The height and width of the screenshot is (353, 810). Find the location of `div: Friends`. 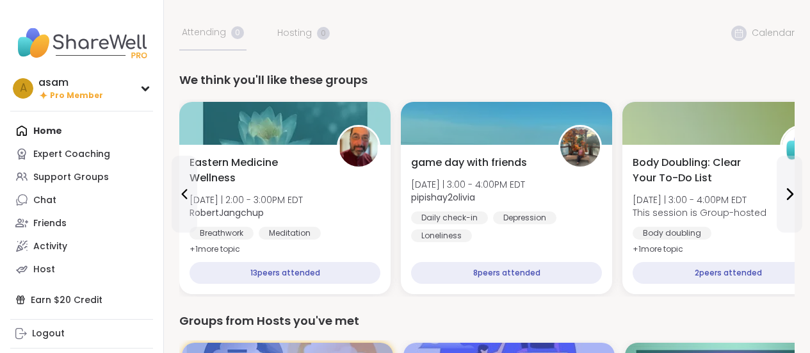

div: Friends is located at coordinates (50, 223).